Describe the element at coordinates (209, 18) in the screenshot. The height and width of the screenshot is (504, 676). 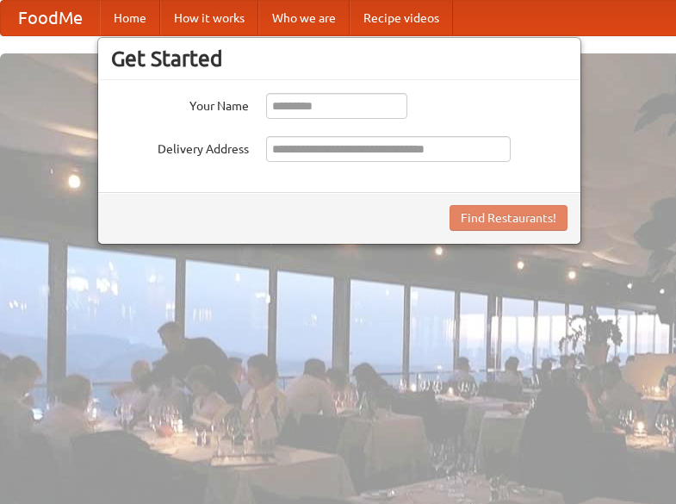
I see `a: How it works` at that location.